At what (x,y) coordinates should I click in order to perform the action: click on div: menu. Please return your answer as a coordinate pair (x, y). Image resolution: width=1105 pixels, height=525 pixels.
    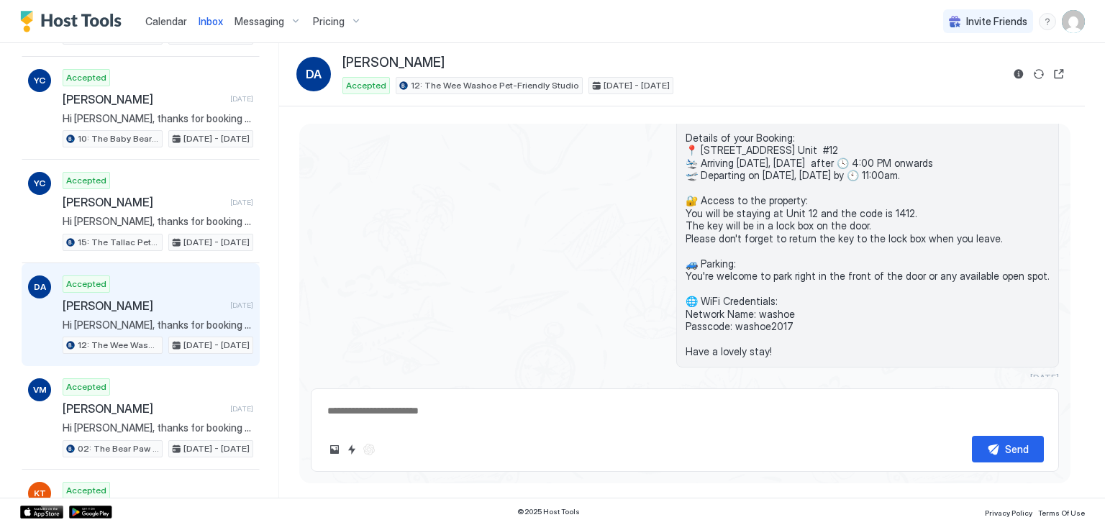
    Looking at the image, I should click on (1047, 22).